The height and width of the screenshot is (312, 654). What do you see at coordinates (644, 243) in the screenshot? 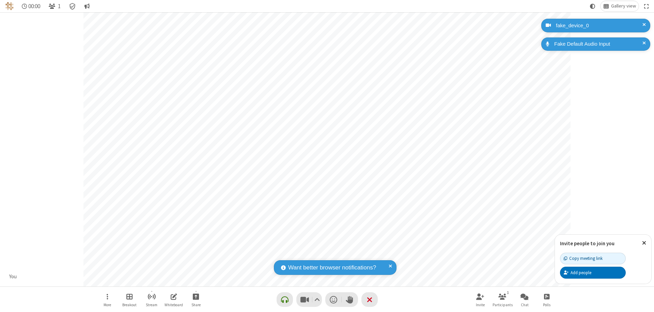
I see `button: Close popover` at bounding box center [644, 243].